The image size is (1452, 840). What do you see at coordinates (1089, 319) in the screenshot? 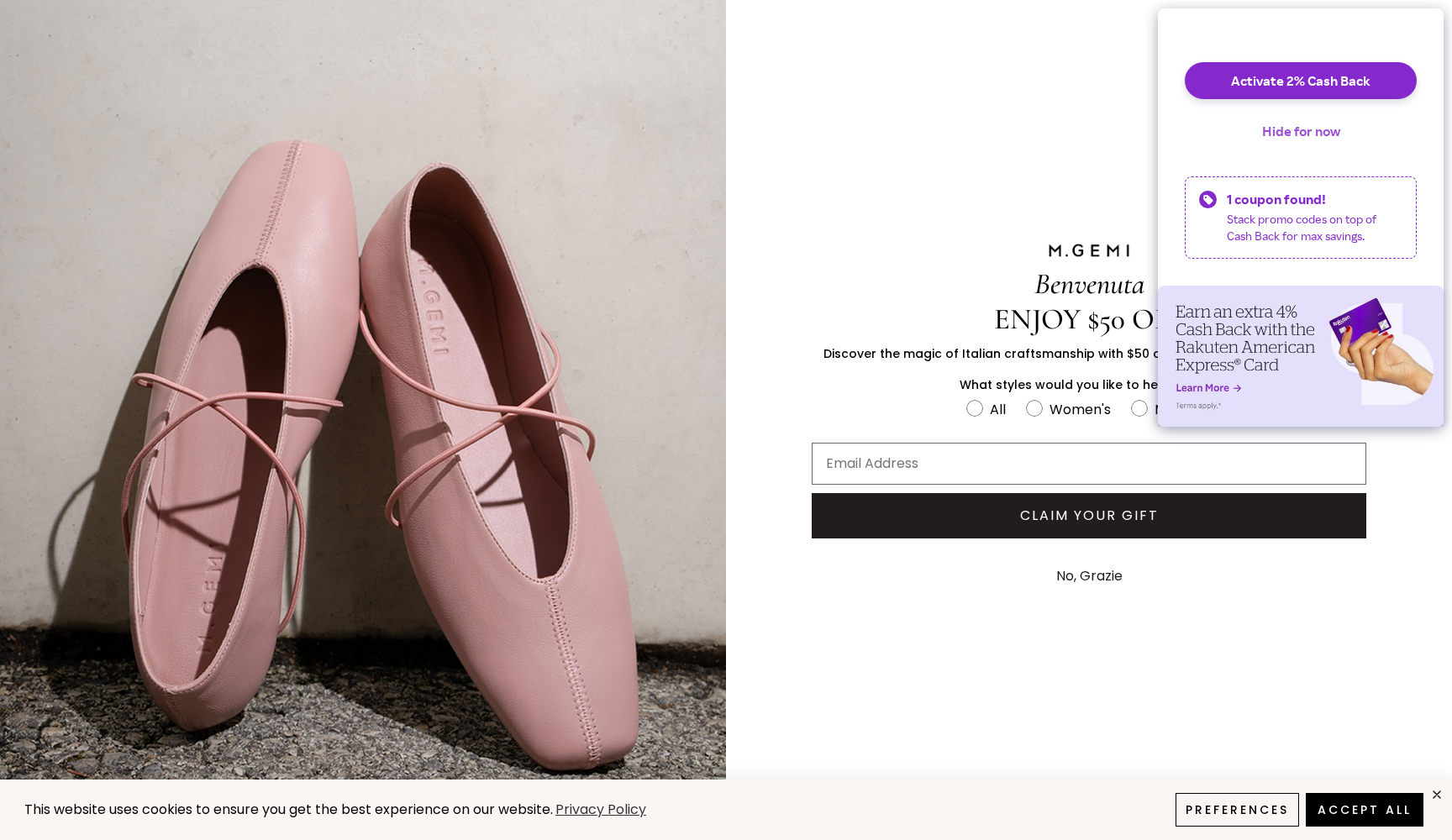
I see `span: ENJOY $50 OFF` at bounding box center [1089, 319].